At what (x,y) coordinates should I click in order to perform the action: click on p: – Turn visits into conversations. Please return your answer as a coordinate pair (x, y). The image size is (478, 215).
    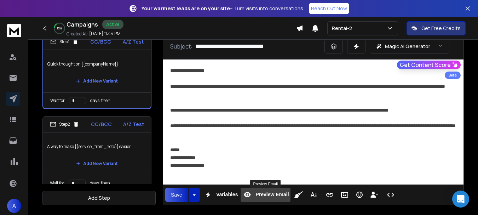
    Looking at the image, I should click on (222, 8).